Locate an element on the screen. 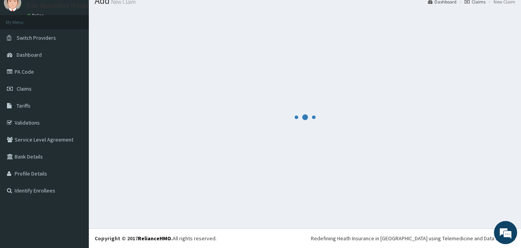 Image resolution: width=521 pixels, height=248 pixels. div: Minimize live chat window is located at coordinates (136, 13).